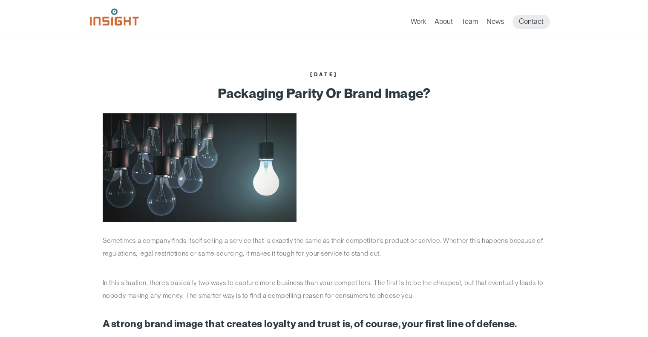  What do you see at coordinates (114, 17) in the screenshot?
I see `img: Insight Marketing Design` at bounding box center [114, 17].